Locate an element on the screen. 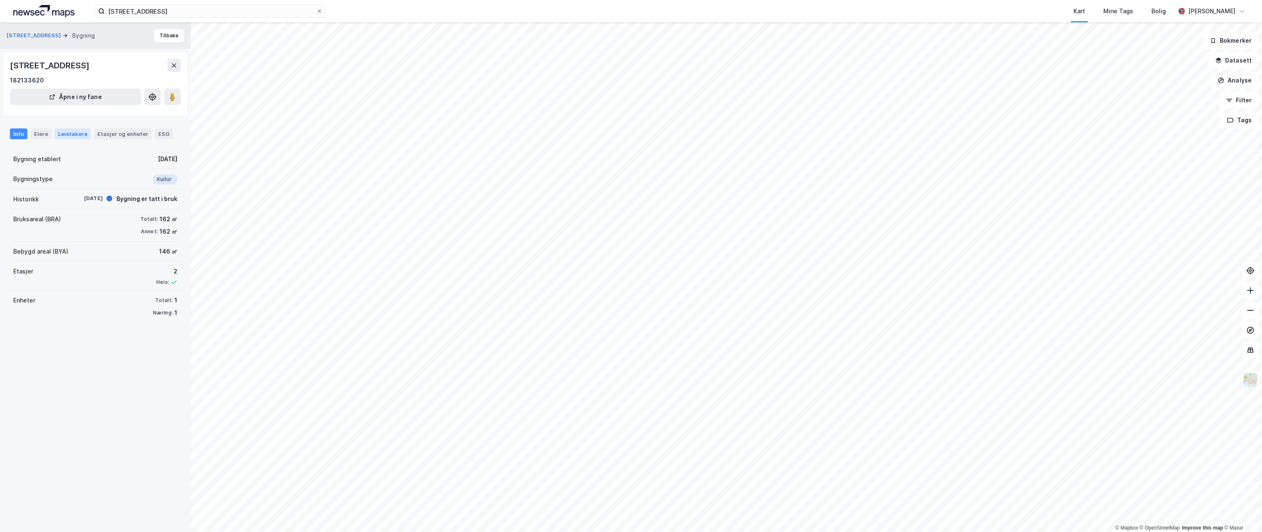  div: Info is located at coordinates (19, 134).